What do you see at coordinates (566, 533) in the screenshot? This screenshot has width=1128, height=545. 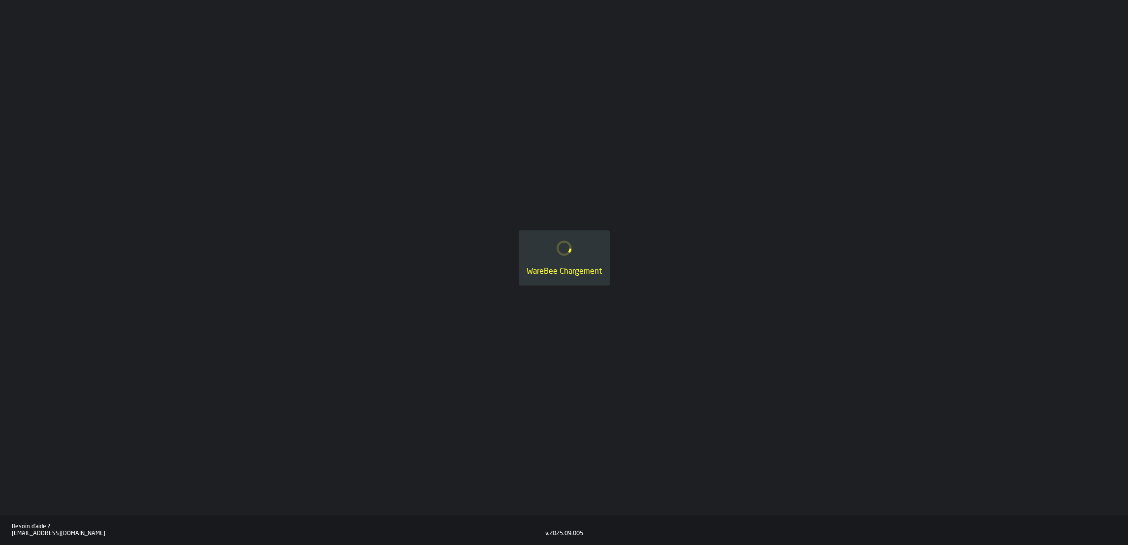 I see `div: 2025.09.005` at bounding box center [566, 533].